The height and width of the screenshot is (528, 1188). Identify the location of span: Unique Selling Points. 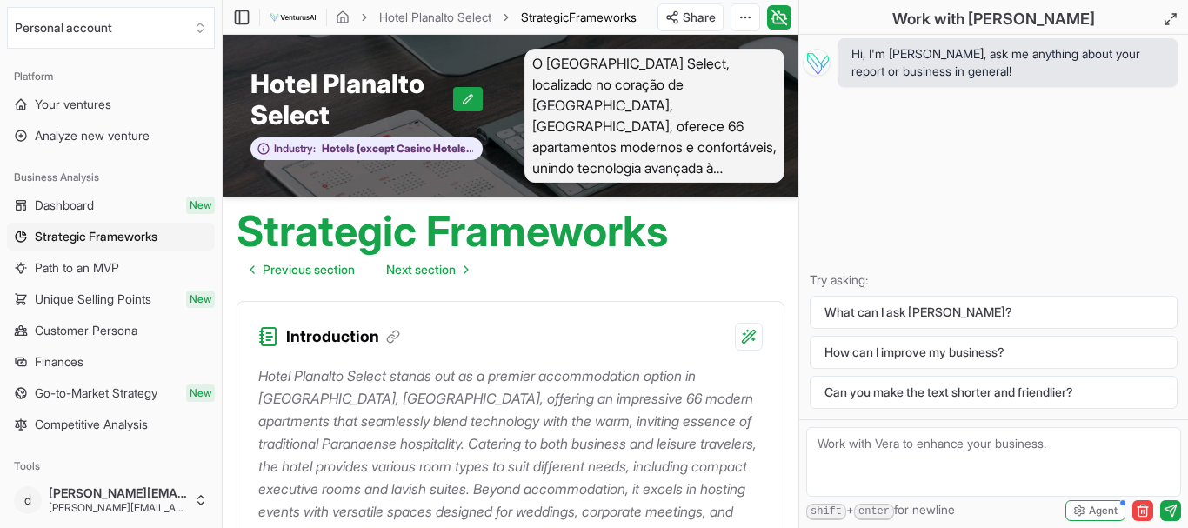
(93, 299).